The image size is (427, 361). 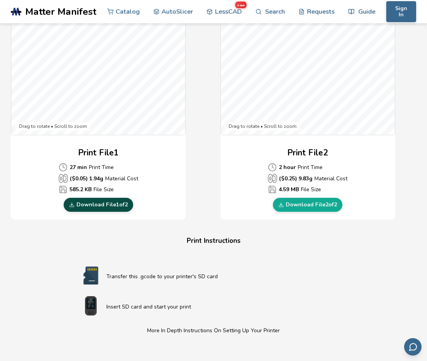 I want to click on span: new, so click(x=241, y=5).